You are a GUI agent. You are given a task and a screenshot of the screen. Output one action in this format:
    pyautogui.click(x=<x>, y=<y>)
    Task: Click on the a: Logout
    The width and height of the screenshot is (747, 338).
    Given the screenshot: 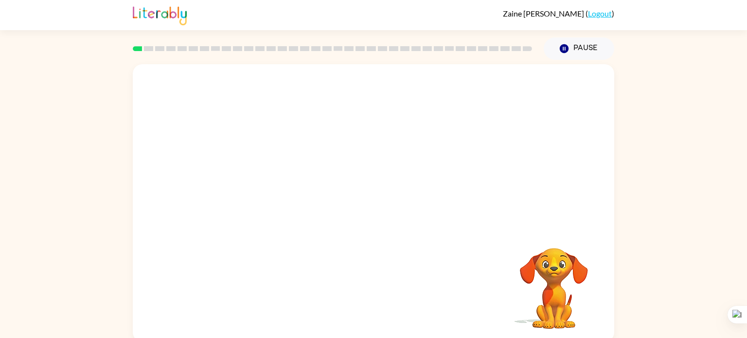 What is the action you would take?
    pyautogui.click(x=600, y=13)
    